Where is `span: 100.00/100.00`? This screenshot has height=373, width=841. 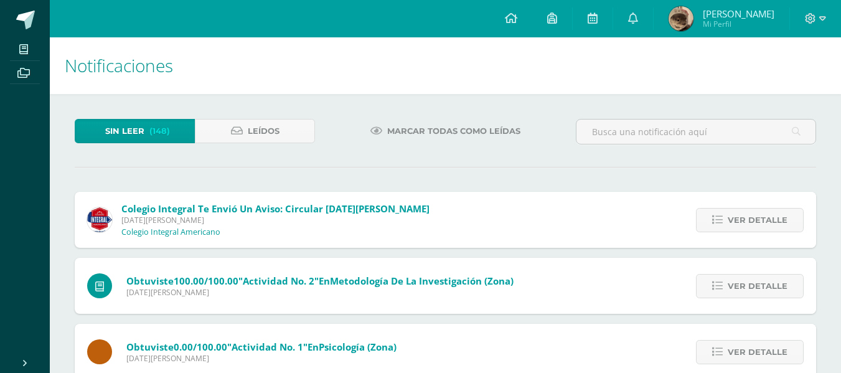 span: 100.00/100.00 is located at coordinates (206, 281).